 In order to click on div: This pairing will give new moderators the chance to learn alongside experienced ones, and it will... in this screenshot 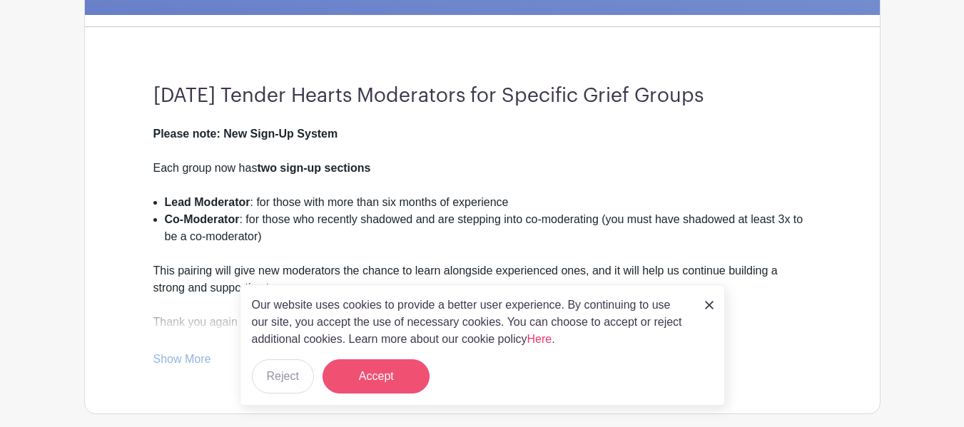, I will do `click(482, 331)`.